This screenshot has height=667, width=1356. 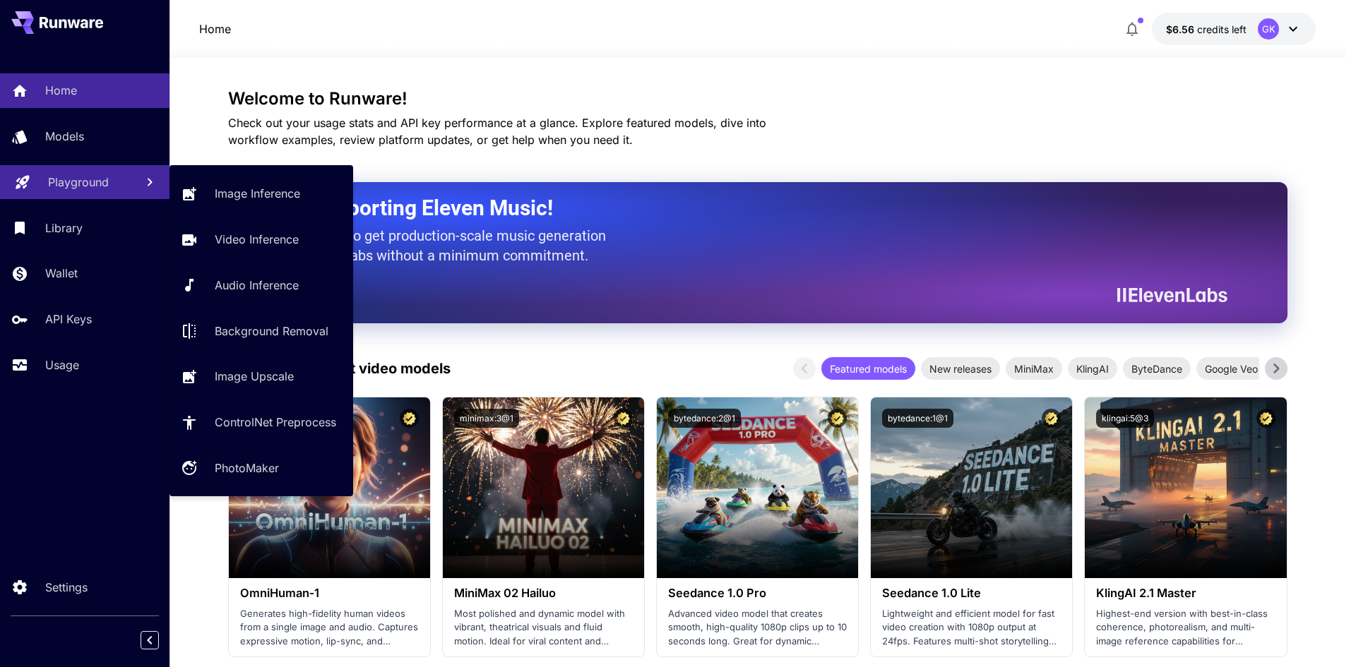 What do you see at coordinates (64, 228) in the screenshot?
I see `p: Library` at bounding box center [64, 228].